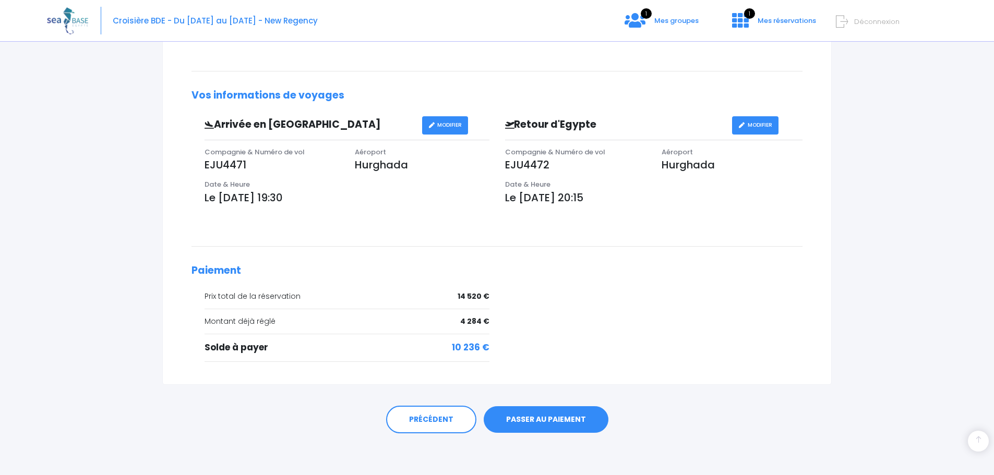  I want to click on div: Prix total de la réservation, so click(347, 296).